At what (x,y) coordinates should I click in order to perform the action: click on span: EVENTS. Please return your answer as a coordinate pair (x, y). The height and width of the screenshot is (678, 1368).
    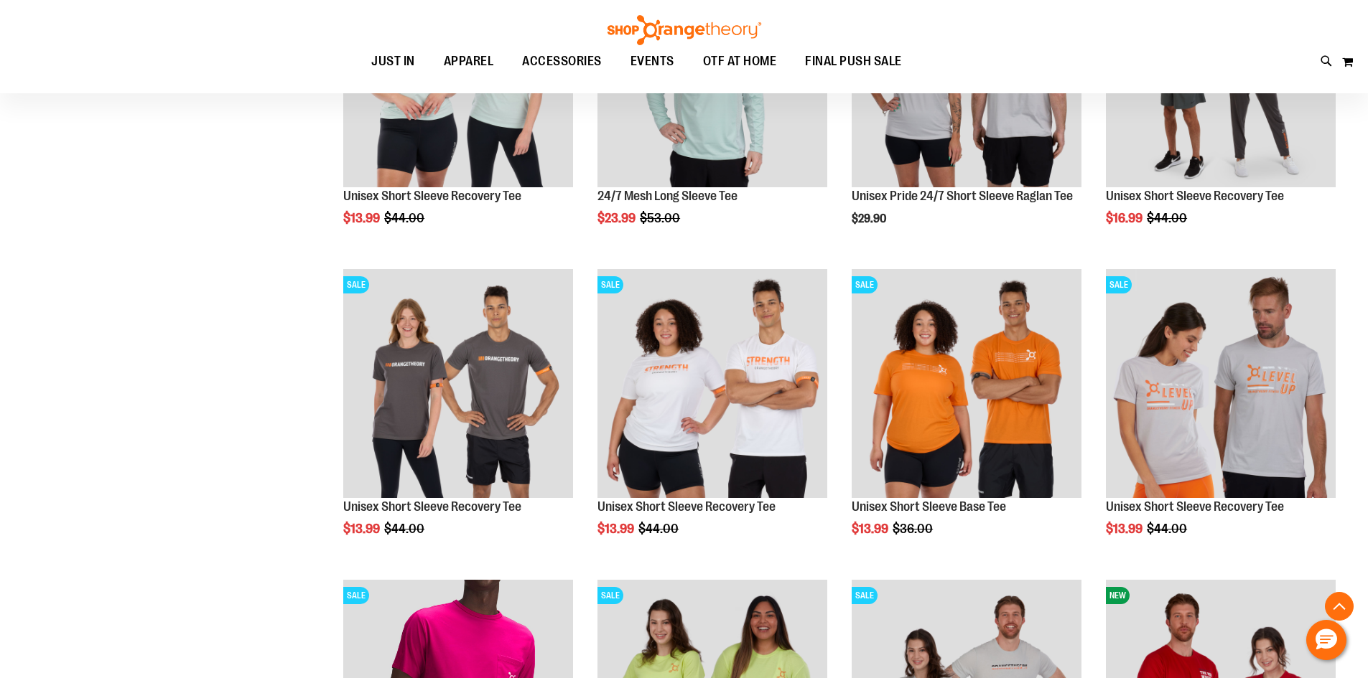
    Looking at the image, I should click on (652, 61).